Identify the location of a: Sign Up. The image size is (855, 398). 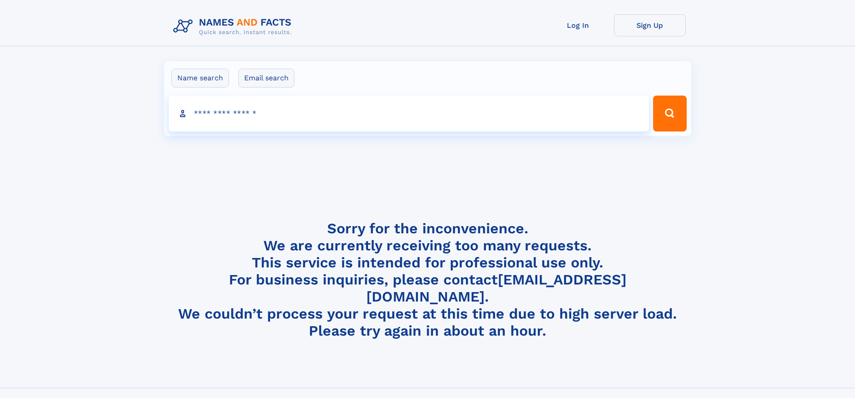
(650, 25).